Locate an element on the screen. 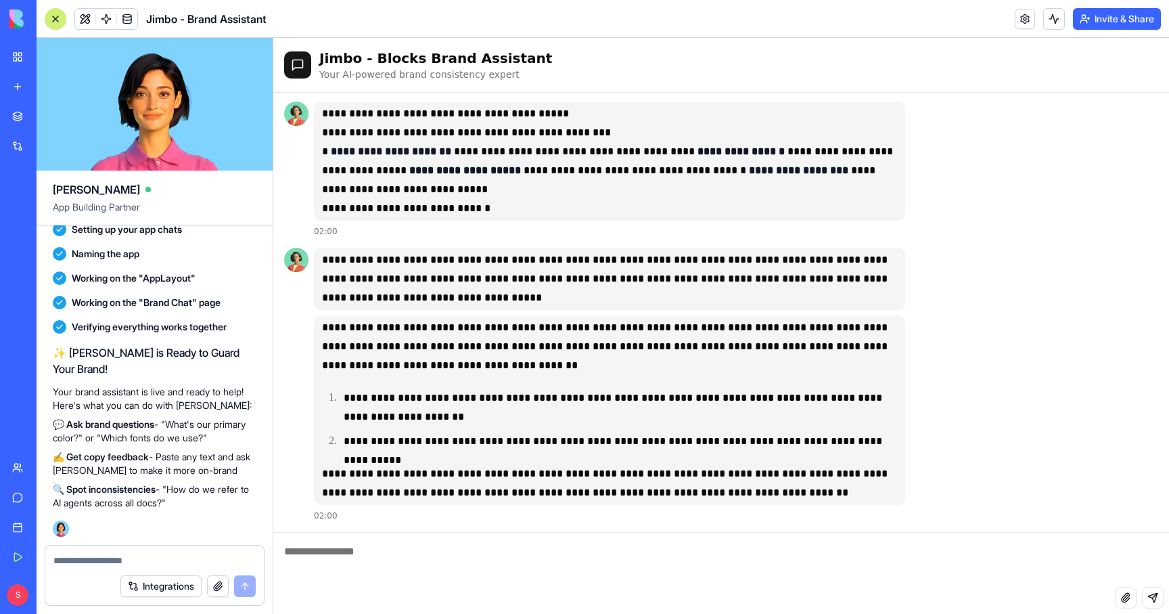 The width and height of the screenshot is (1169, 614). span: S is located at coordinates (18, 595).